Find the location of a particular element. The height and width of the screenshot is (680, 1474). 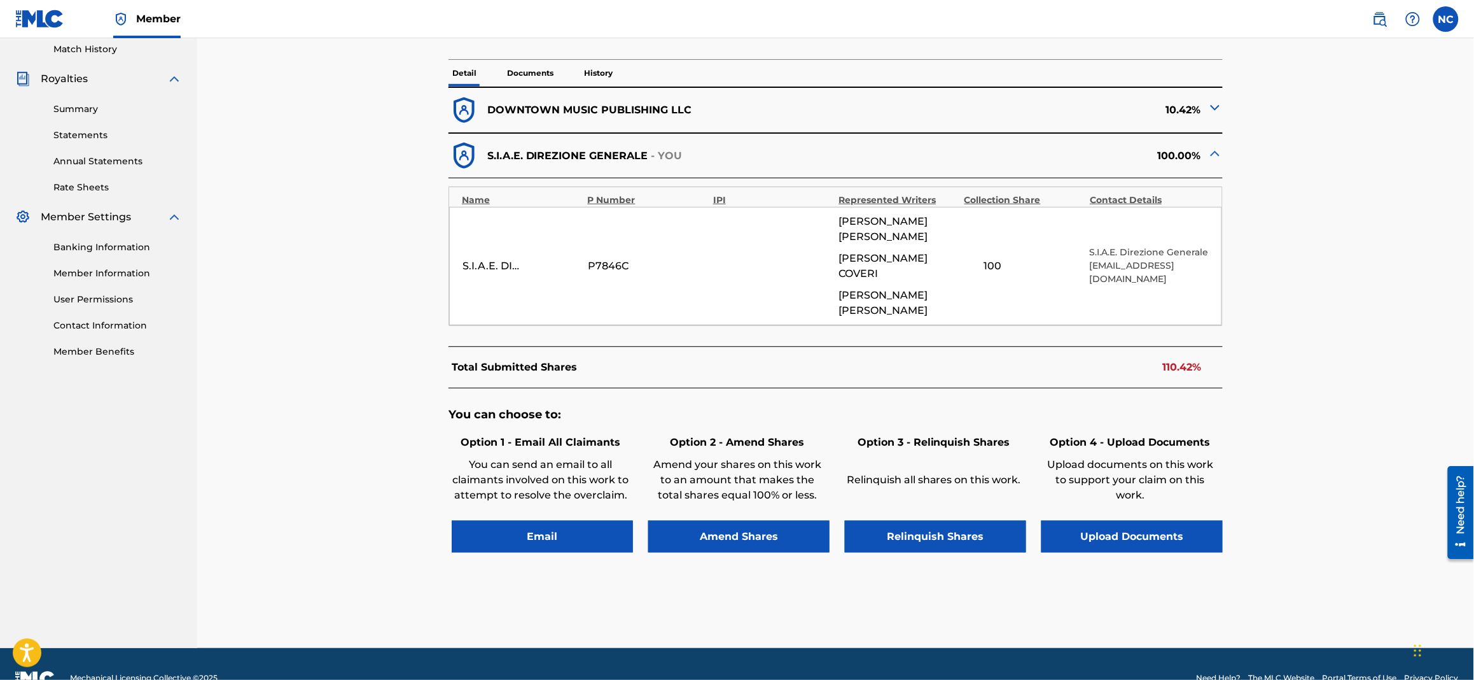

a: Member Benefits is located at coordinates (118, 351).